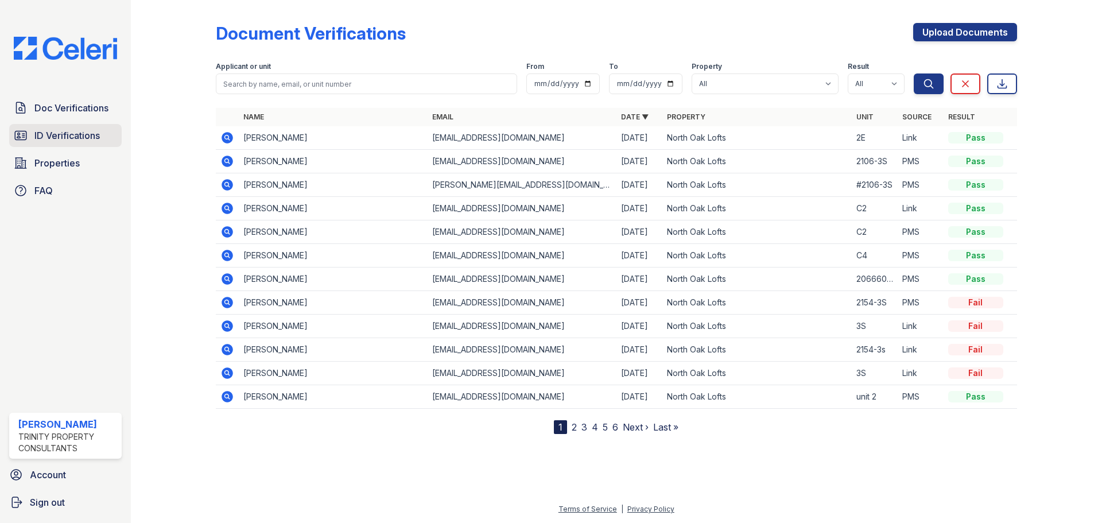 This screenshot has height=523, width=1102. Describe the element at coordinates (875, 185) in the screenshot. I see `td: #2106-3S` at that location.